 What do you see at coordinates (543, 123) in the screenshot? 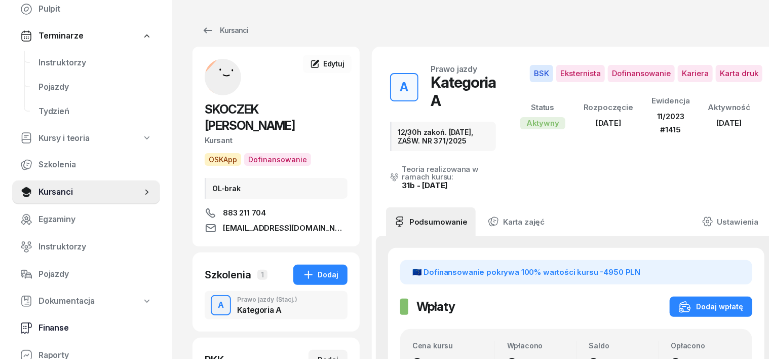
I see `div: Aktywny` at bounding box center [543, 123].